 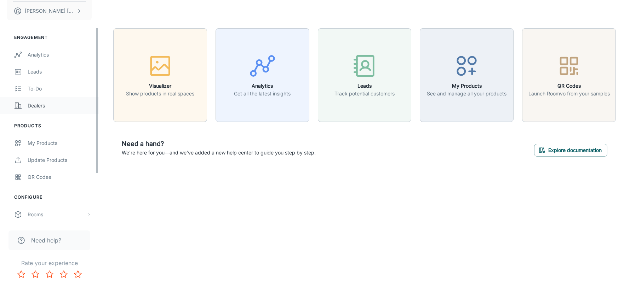 I want to click on p: Get all the latest insights, so click(x=262, y=94).